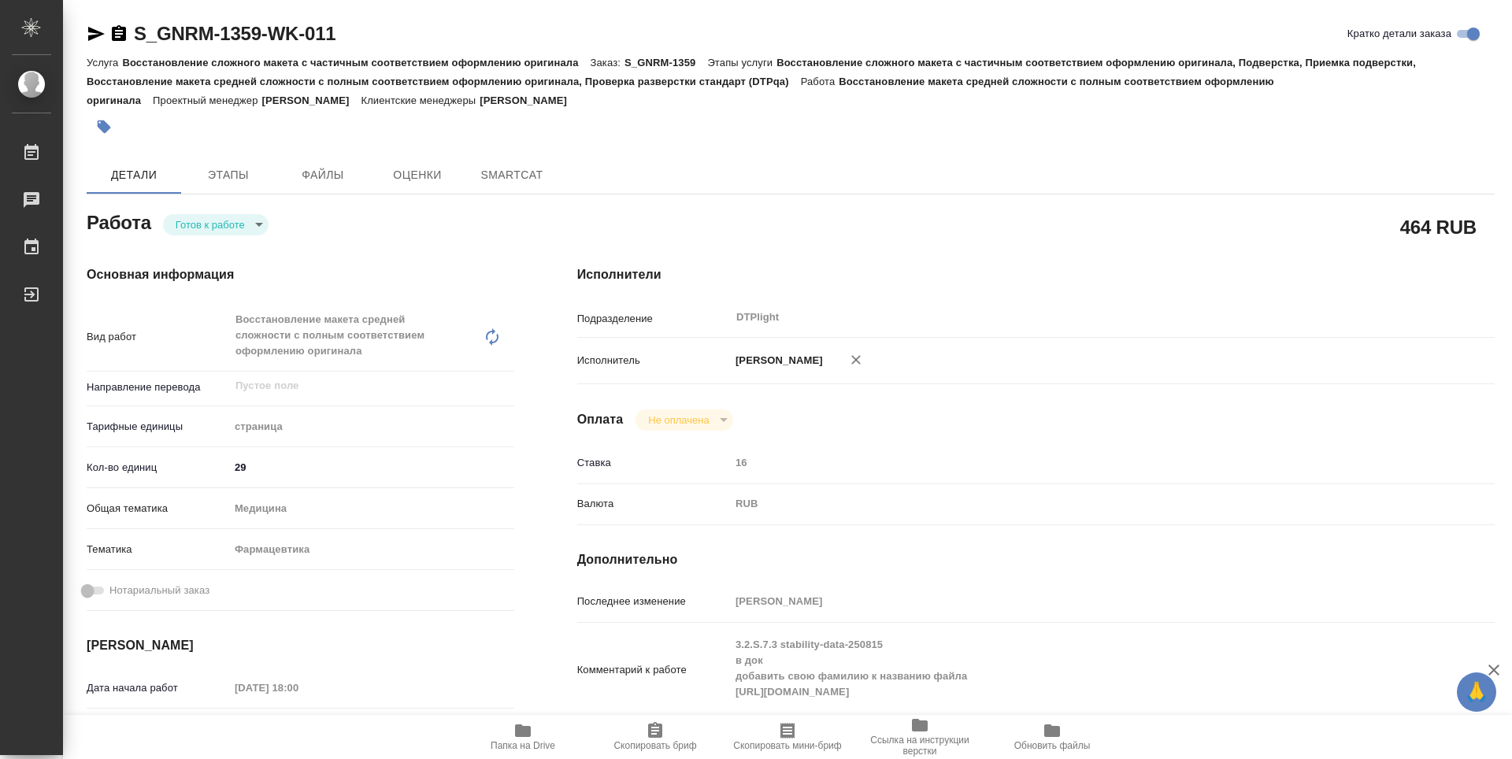 The width and height of the screenshot is (1512, 759). What do you see at coordinates (1052, 746) in the screenshot?
I see `span: Обновить файлы` at bounding box center [1052, 746].